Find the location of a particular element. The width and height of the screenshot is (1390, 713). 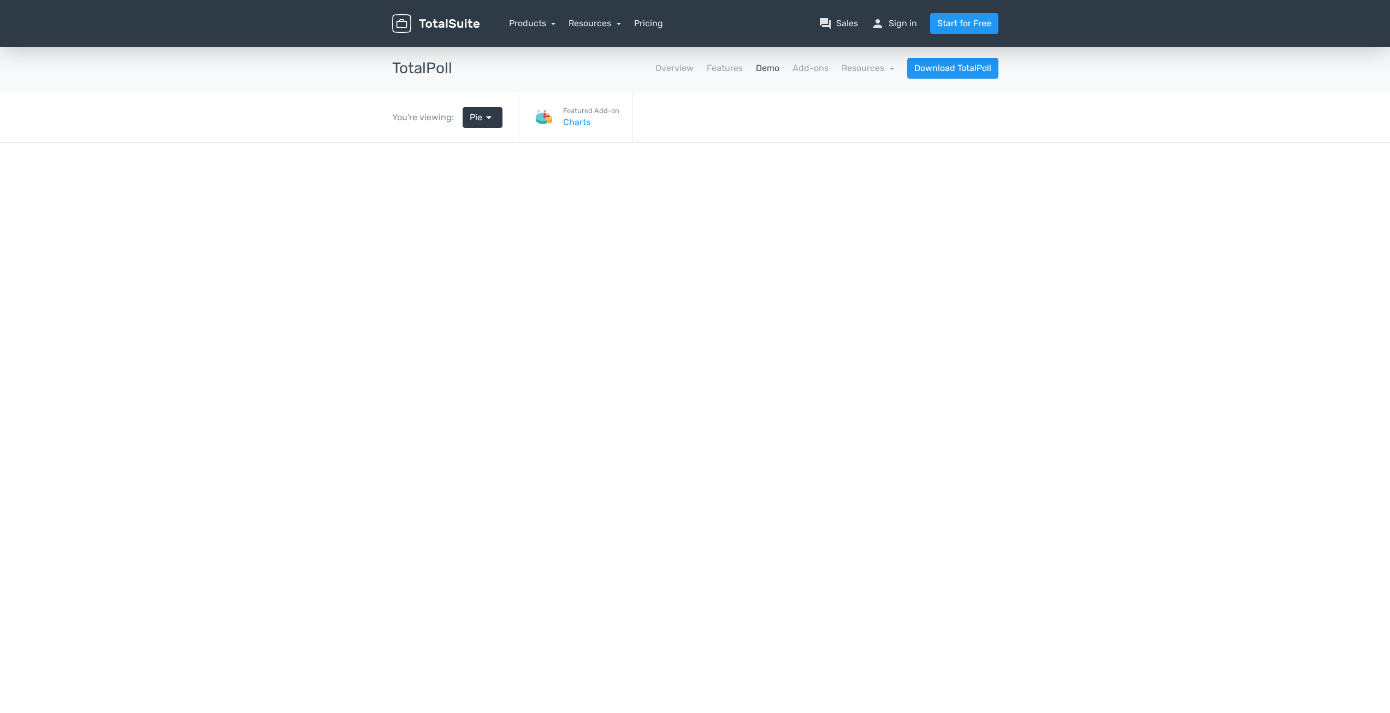

a: Add-ons is located at coordinates (810, 68).